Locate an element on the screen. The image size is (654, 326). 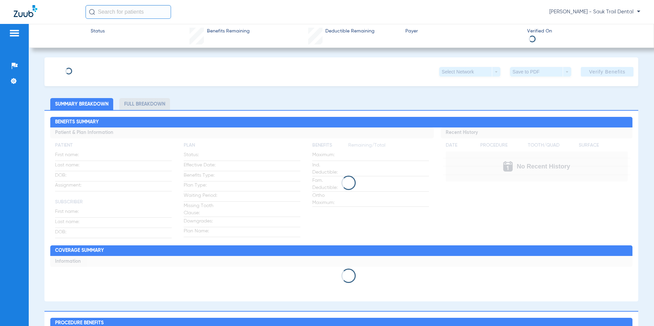
h2: Benefits Summary is located at coordinates (341, 122).